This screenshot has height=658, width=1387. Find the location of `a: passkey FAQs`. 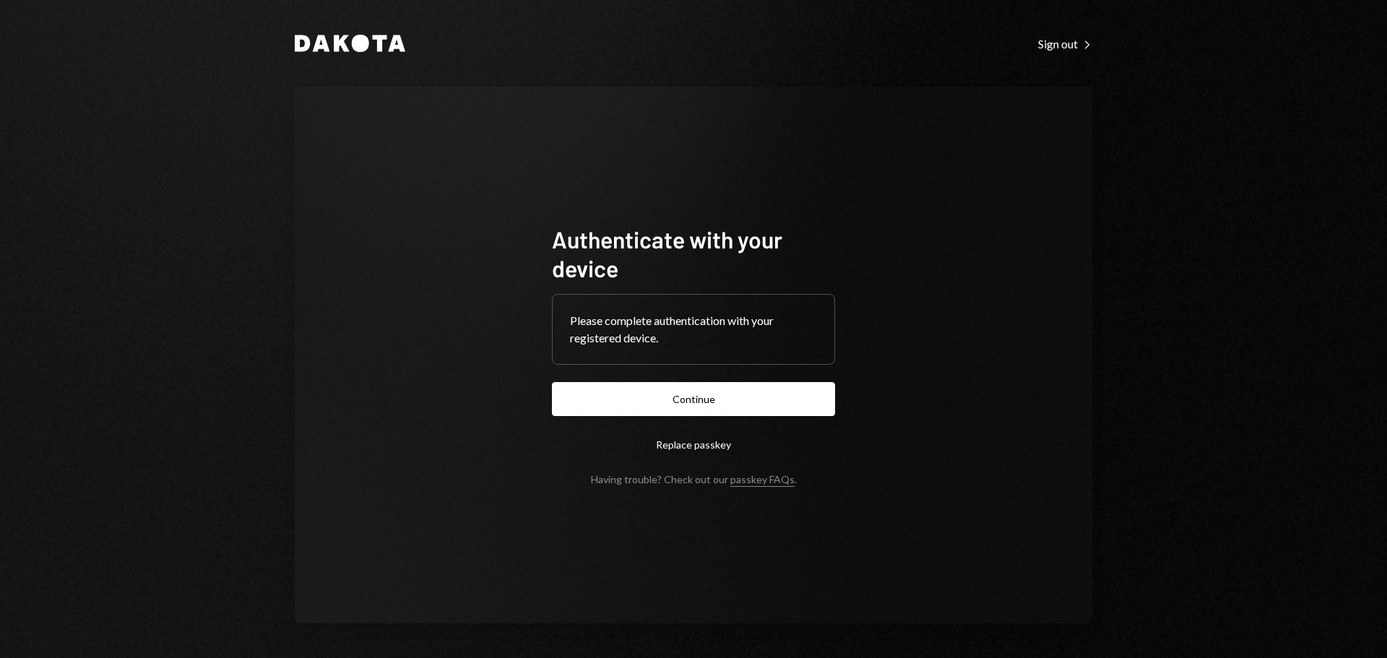

a: passkey FAQs is located at coordinates (762, 480).